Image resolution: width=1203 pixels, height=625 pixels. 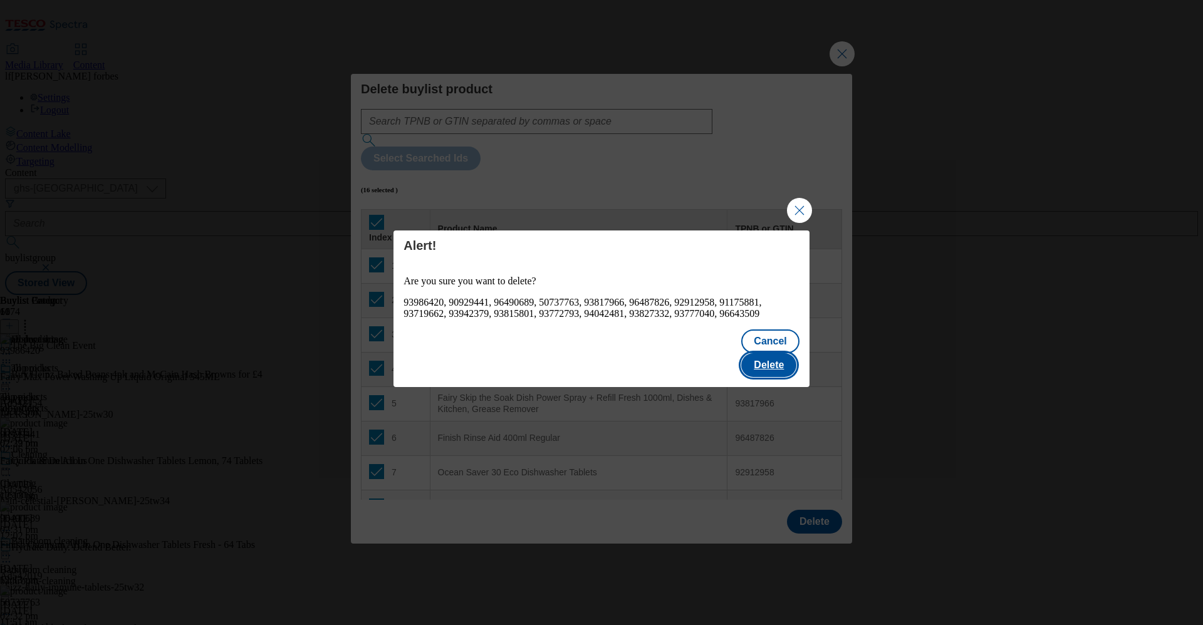 I want to click on p: Are you sure you want to delete?, so click(x=601, y=281).